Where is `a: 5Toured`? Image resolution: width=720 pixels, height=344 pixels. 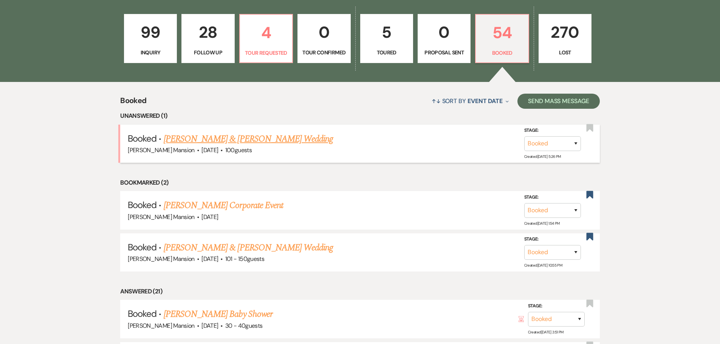
a: 5Toured is located at coordinates (387, 39).